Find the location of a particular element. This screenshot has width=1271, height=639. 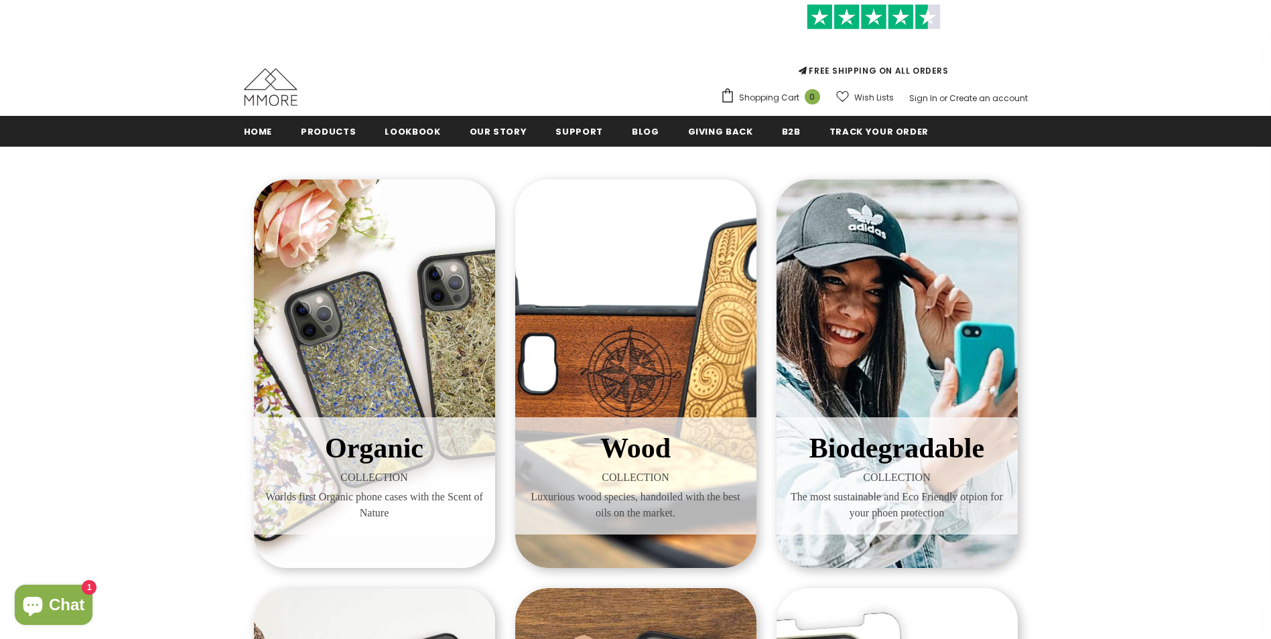

span: Wish Lists is located at coordinates (874, 98).